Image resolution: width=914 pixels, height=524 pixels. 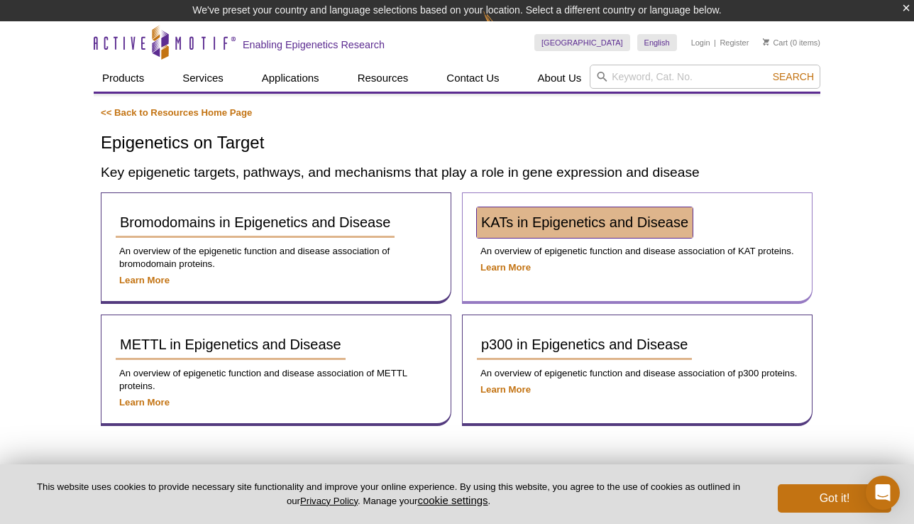 I want to click on span: p300 in Epigenetics and Disease, so click(x=584, y=344).